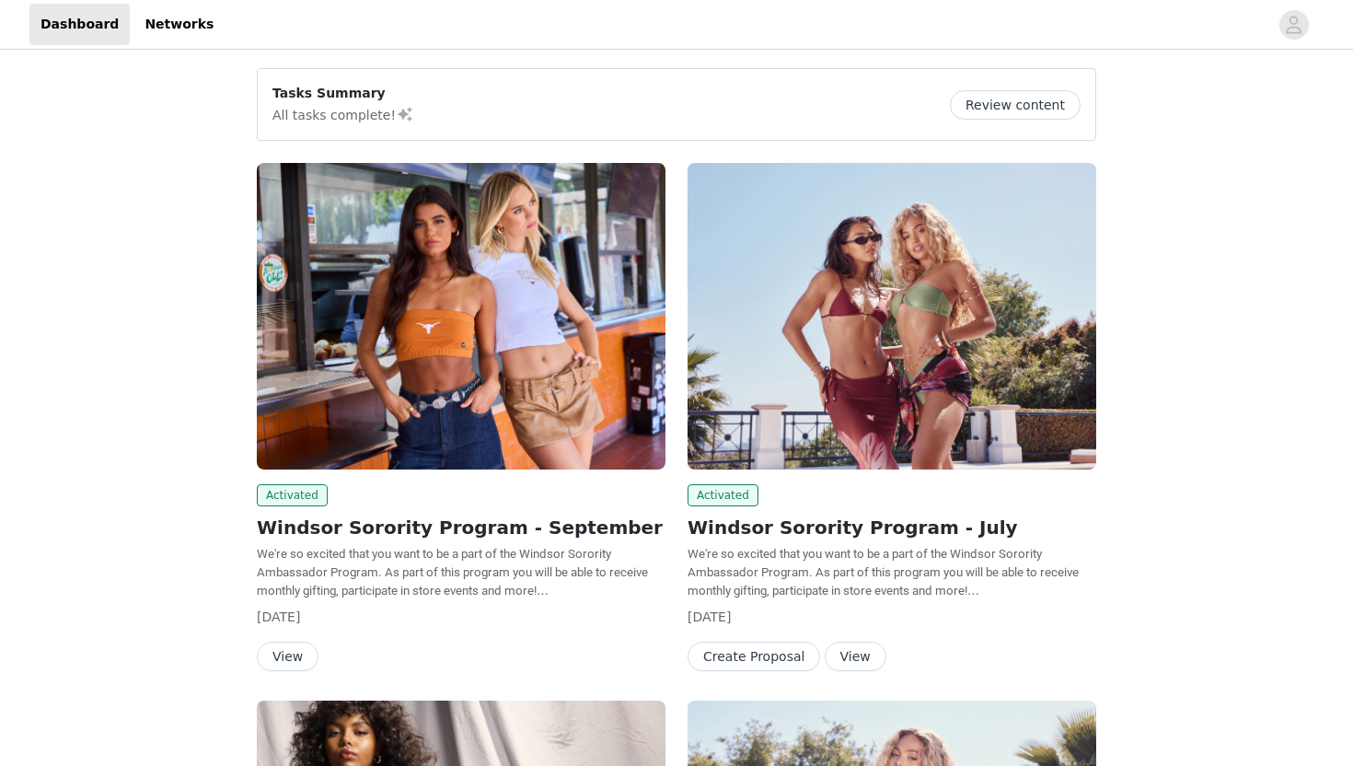  Describe the element at coordinates (343, 114) in the screenshot. I see `p: All tasks complete!` at that location.